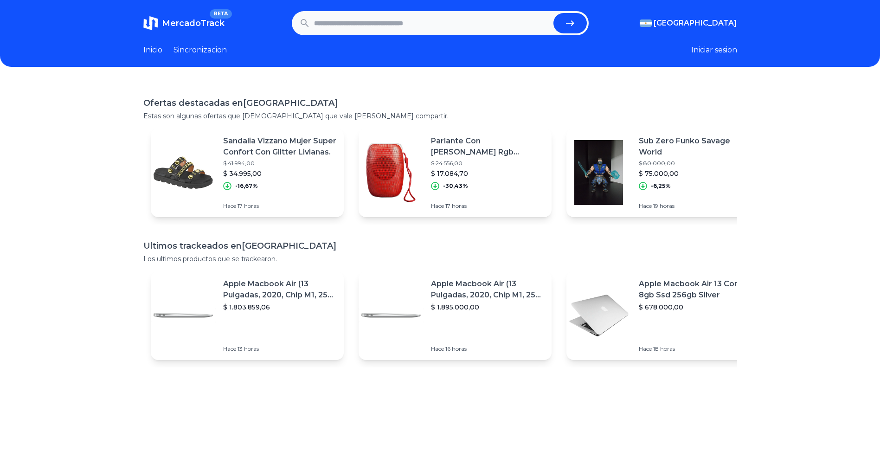 Image resolution: width=880 pixels, height=457 pixels. I want to click on p: -30,43%, so click(456, 186).